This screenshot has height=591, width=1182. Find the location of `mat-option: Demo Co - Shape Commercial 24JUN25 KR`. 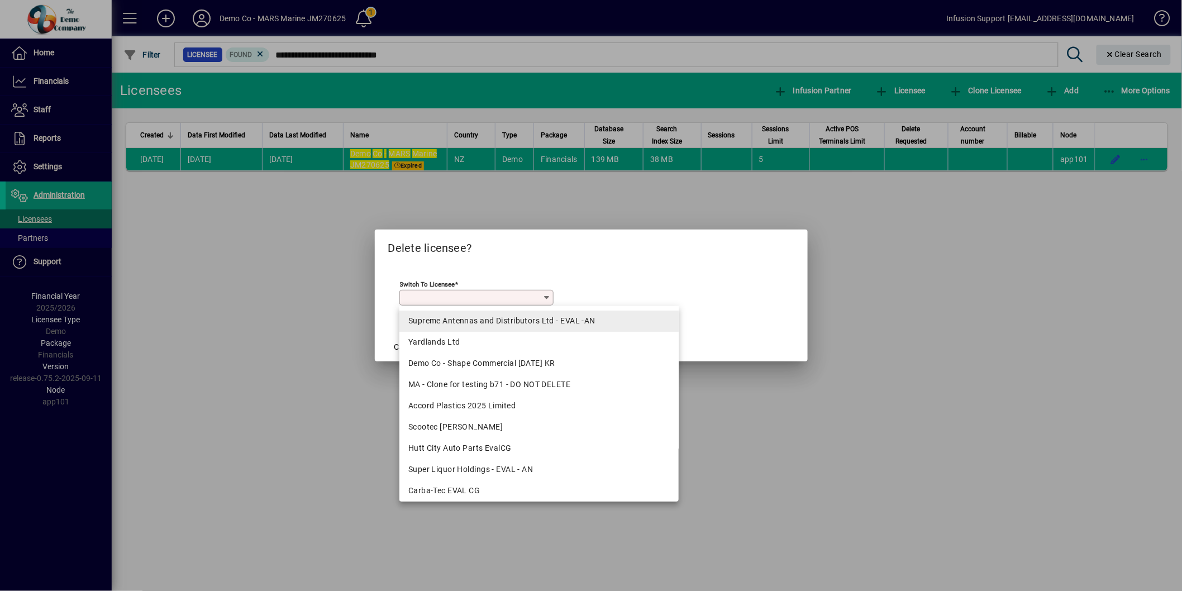

mat-option: Demo Co - Shape Commercial 24JUN25 KR is located at coordinates (539, 364).